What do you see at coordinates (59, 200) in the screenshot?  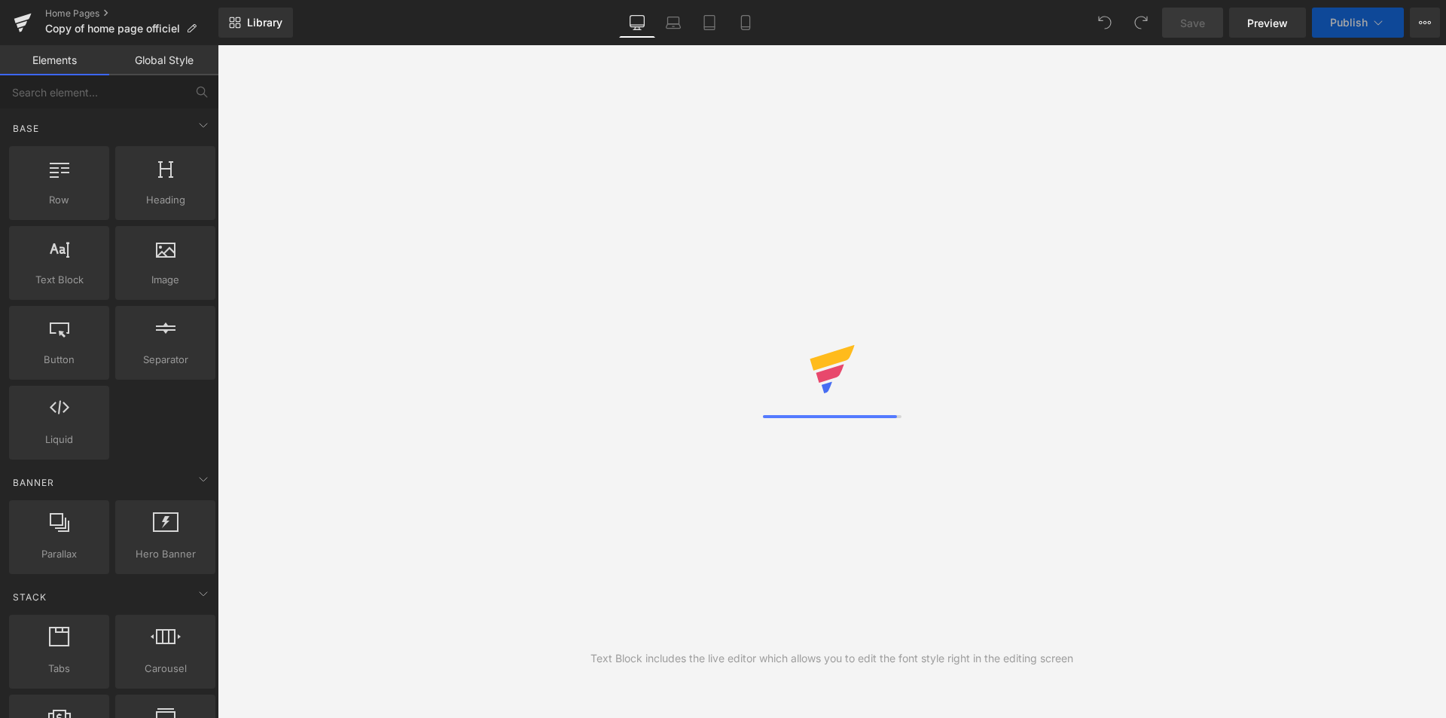 I see `span: Row` at bounding box center [59, 200].